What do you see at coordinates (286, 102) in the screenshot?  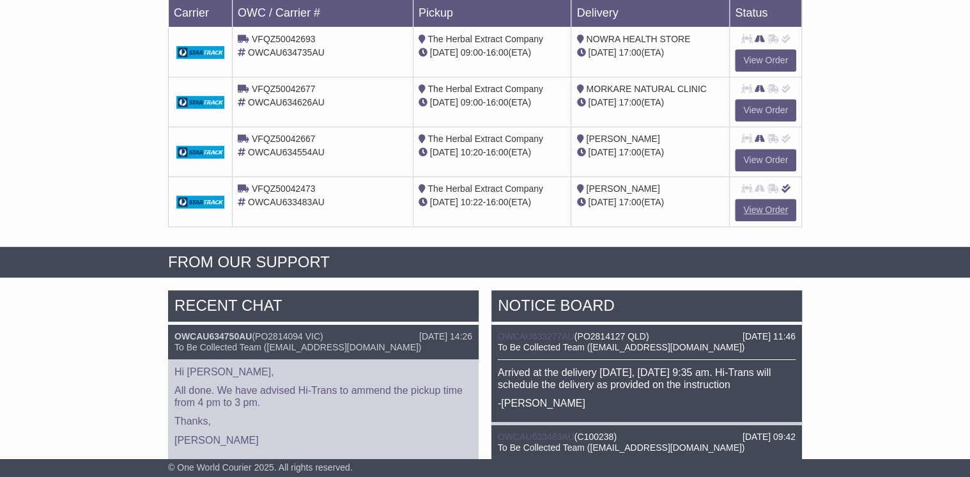 I see `span: OWCAU634626AU` at bounding box center [286, 102].